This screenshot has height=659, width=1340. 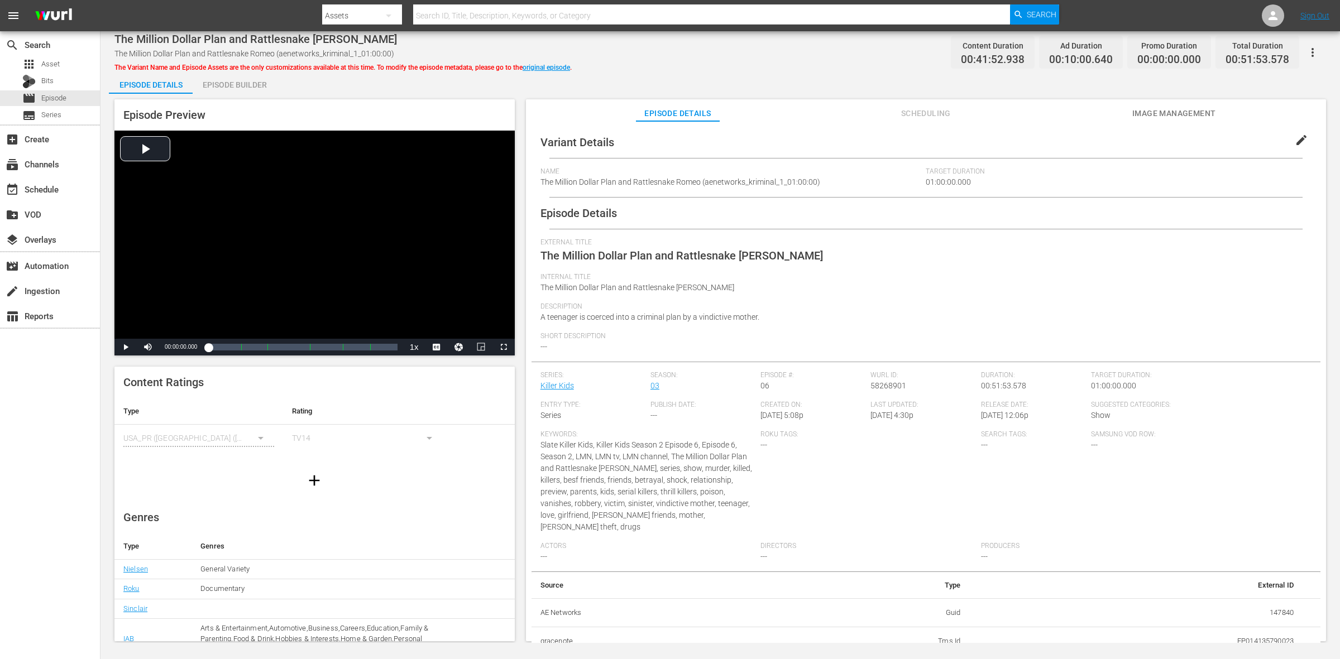 What do you see at coordinates (148, 347) in the screenshot?
I see `button: Mute` at bounding box center [148, 347].